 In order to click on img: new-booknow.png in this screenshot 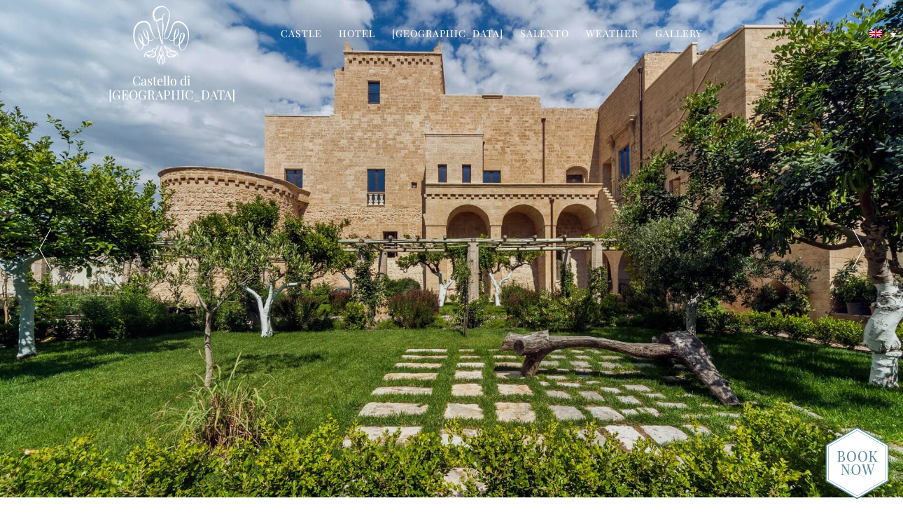, I will do `click(857, 463)`.